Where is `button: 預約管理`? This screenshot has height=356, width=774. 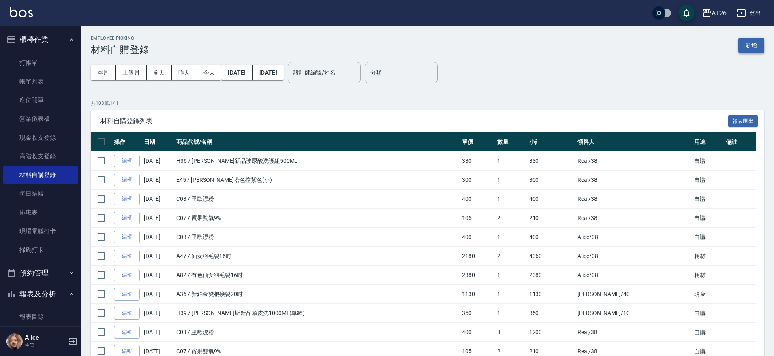
button: 預約管理 is located at coordinates (41, 273).